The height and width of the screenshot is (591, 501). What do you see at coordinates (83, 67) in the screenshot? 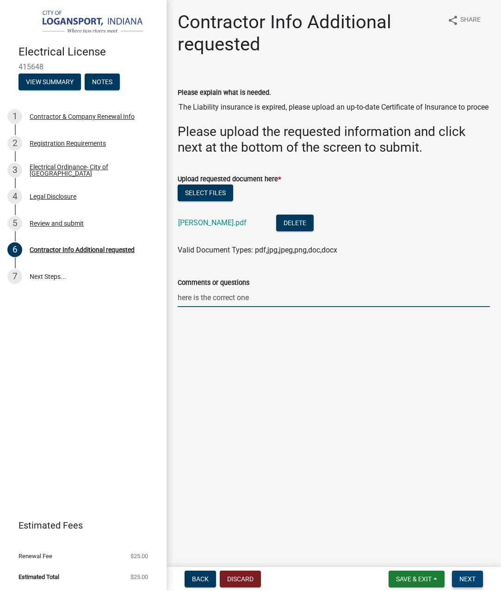
I see `span: 415648` at bounding box center [83, 67].